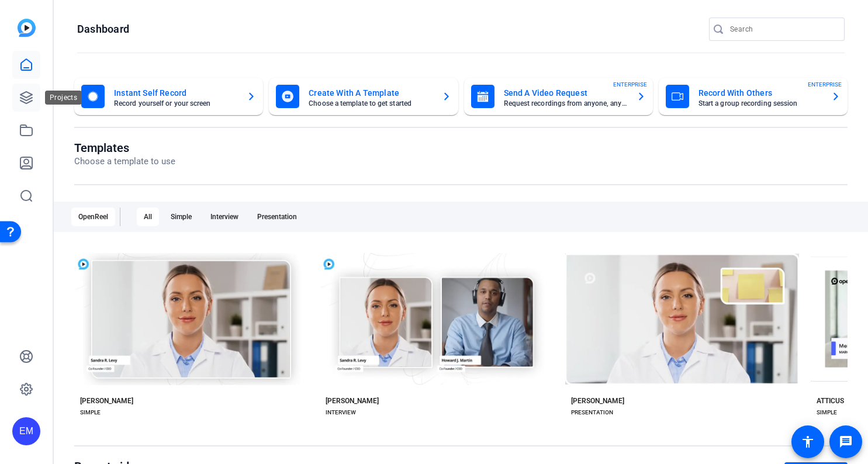 The height and width of the screenshot is (464, 868). I want to click on p: Choose a template to use, so click(125, 161).